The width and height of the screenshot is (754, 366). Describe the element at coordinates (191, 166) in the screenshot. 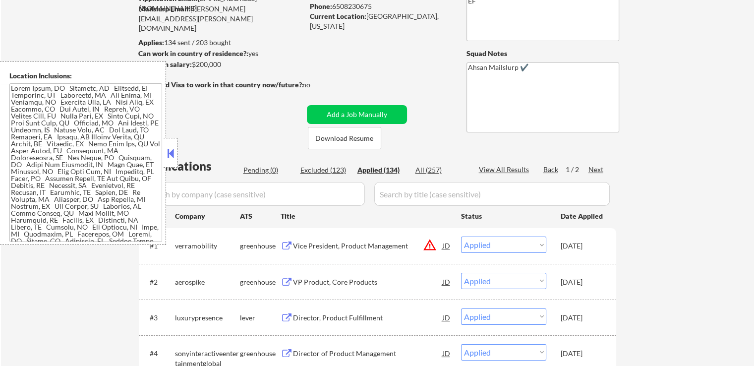

I see `div: Applications` at that location.